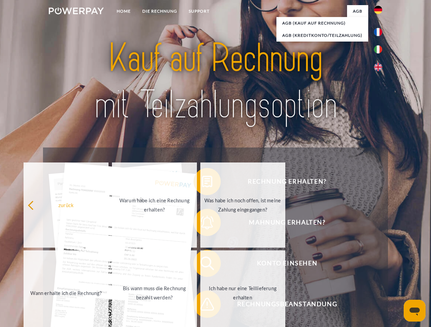 The height and width of the screenshot is (327, 431). I want to click on div: Warum habe ich eine Rechnung erhalten?, so click(154, 205).